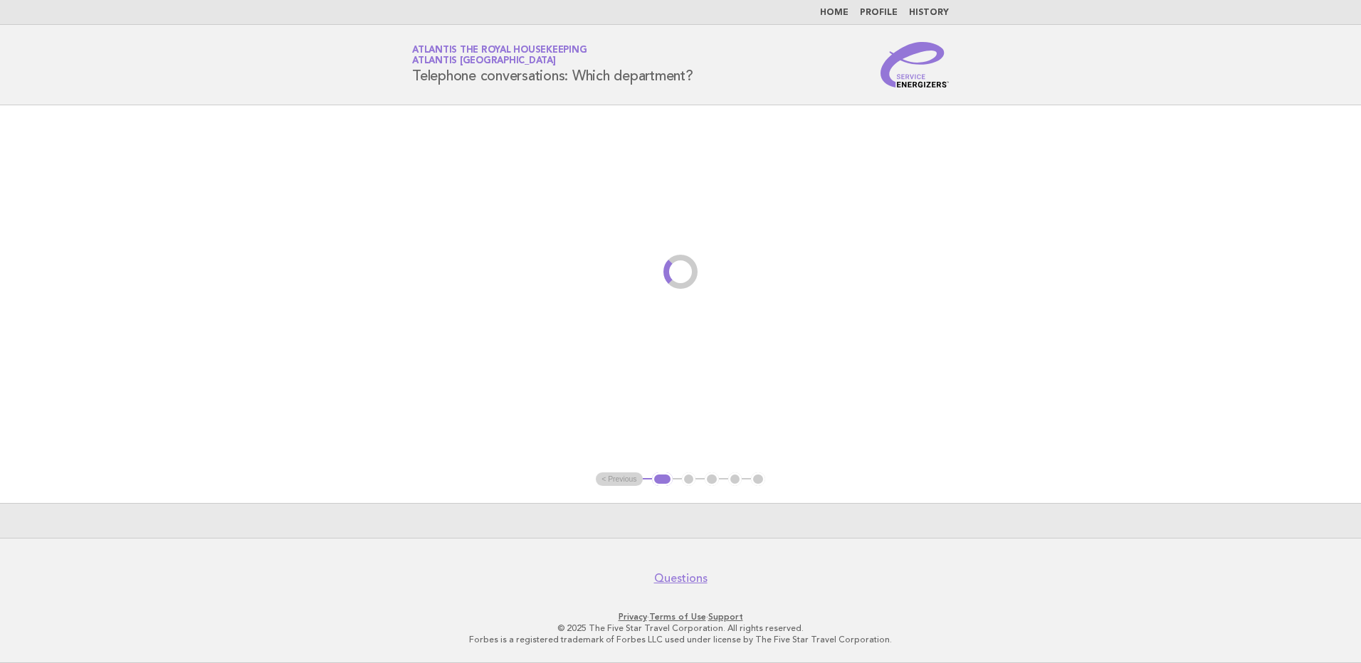 Image resolution: width=1361 pixels, height=663 pixels. I want to click on a: Home, so click(834, 13).